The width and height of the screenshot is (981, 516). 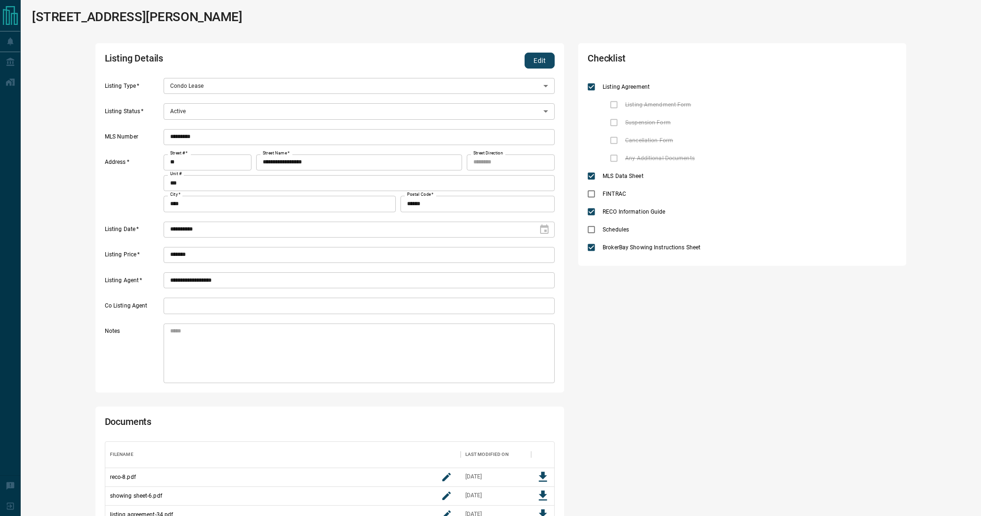 I want to click on p: showing sheet-6.pdf, so click(x=136, y=496).